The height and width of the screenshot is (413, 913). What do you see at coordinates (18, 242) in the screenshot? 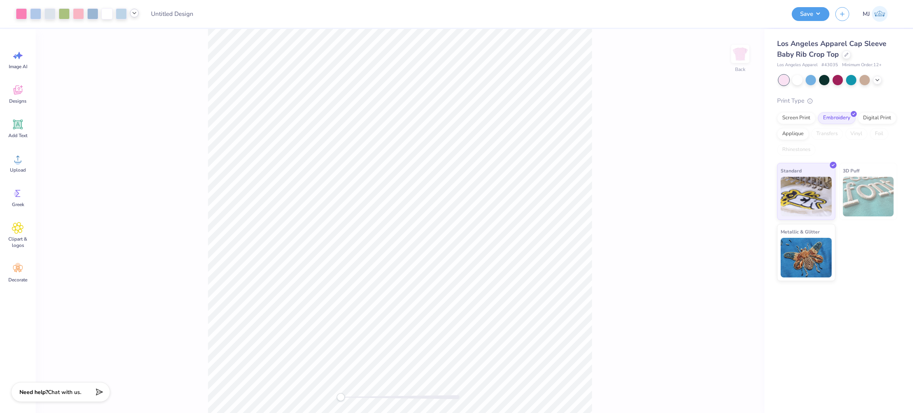
I see `span: Clipart & logos` at bounding box center [18, 242].